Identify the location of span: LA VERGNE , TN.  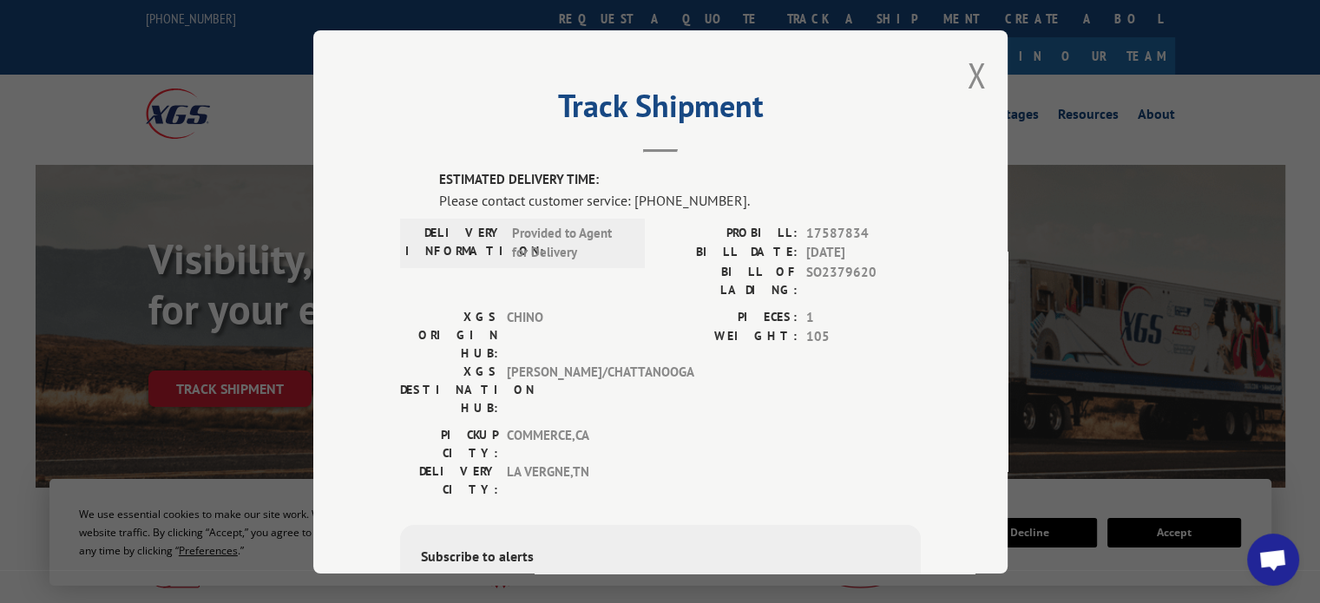
(565, 480).